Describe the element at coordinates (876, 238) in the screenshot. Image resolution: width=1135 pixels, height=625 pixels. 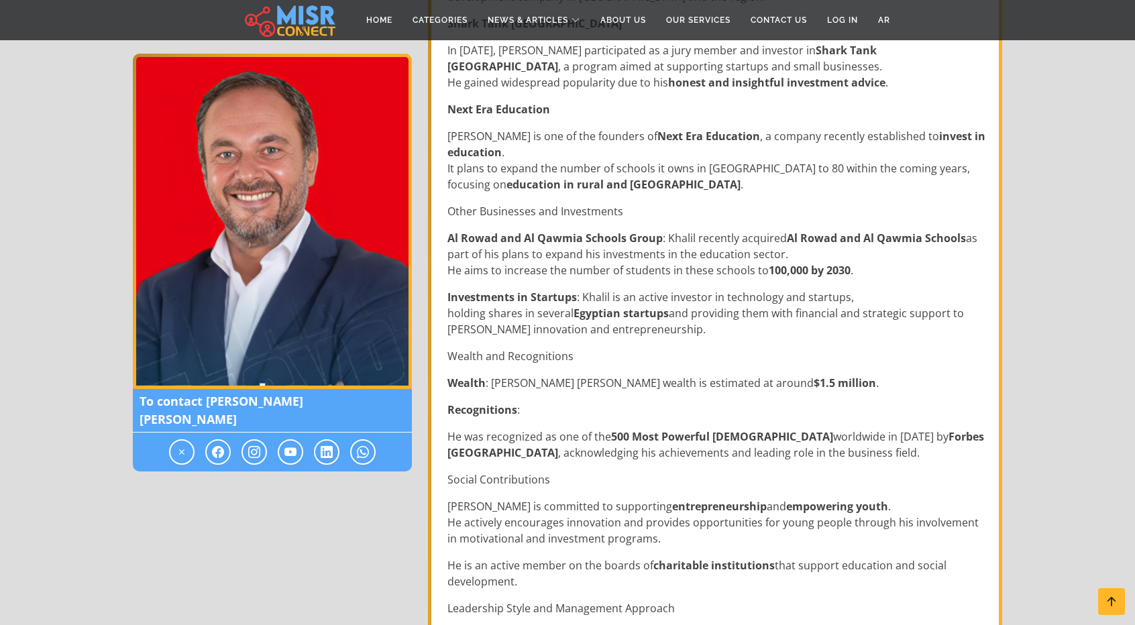
I see `strong: Al Rowad and Al Qawmia Schools` at that location.